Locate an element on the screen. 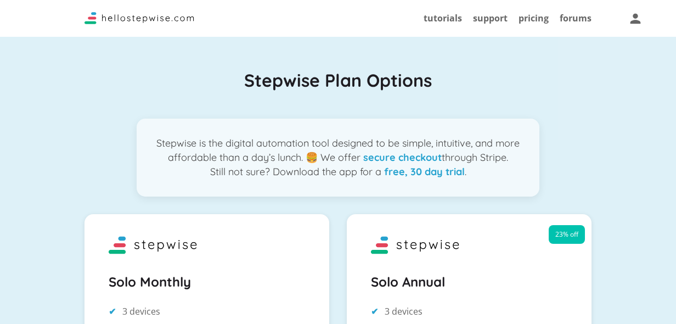 This screenshot has width=676, height=324. a: Stepwise is located at coordinates (139, 21).